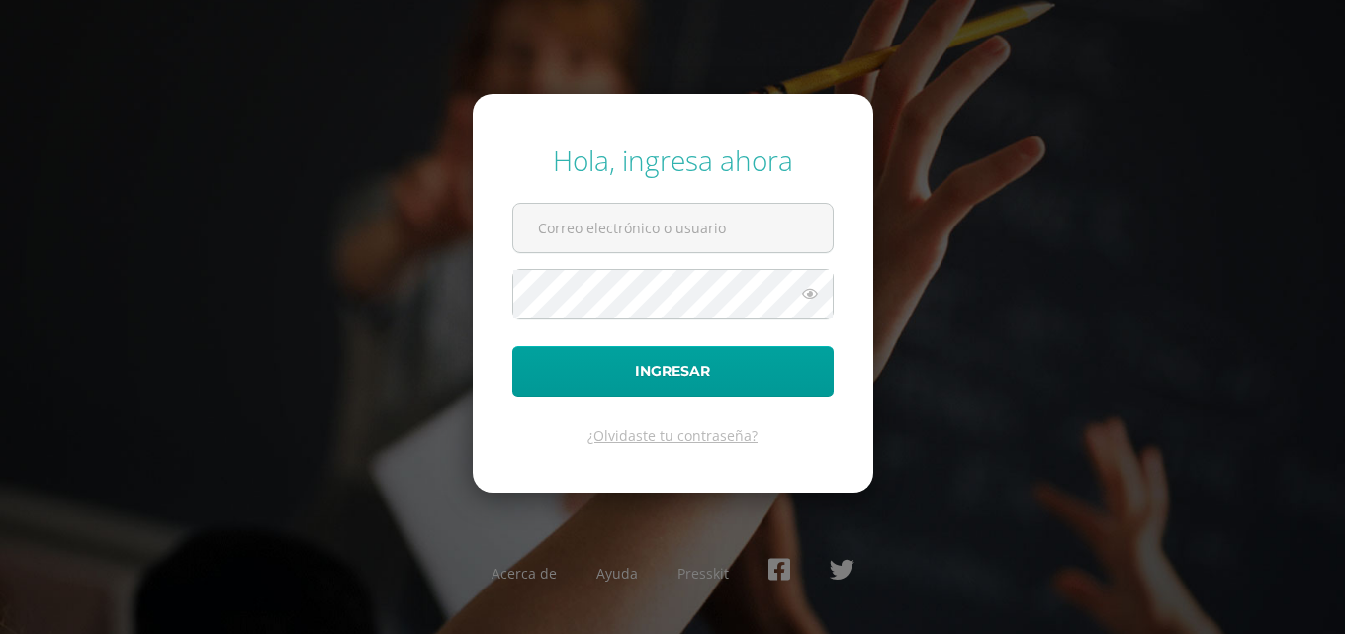 The height and width of the screenshot is (634, 1345). Describe the element at coordinates (524, 572) in the screenshot. I see `a: Acerca de` at that location.